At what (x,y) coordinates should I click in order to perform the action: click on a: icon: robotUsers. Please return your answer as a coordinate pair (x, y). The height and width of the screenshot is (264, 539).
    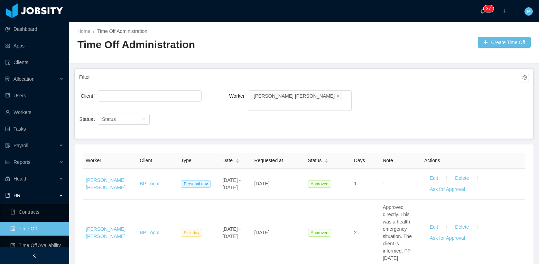
    Looking at the image, I should click on (34, 95).